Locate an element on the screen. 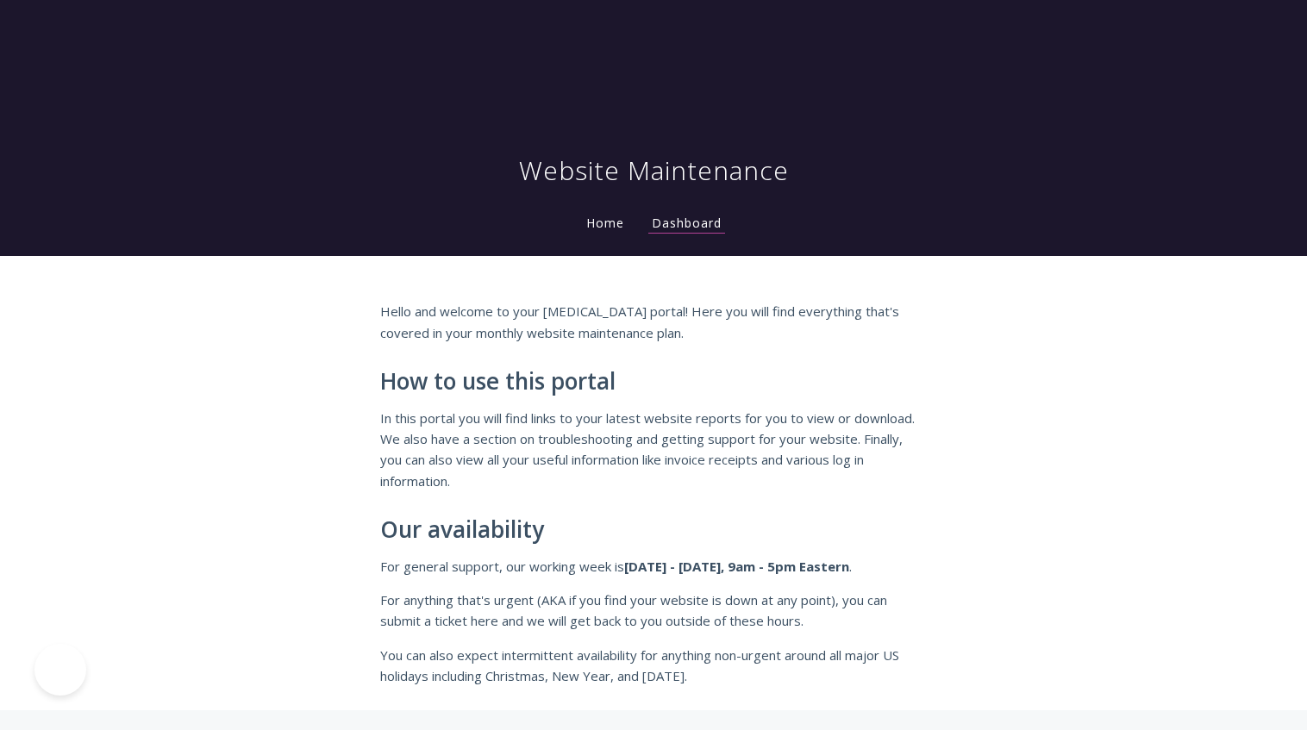 The image size is (1307, 730). p: For general support, our working week is . is located at coordinates (654, 567).